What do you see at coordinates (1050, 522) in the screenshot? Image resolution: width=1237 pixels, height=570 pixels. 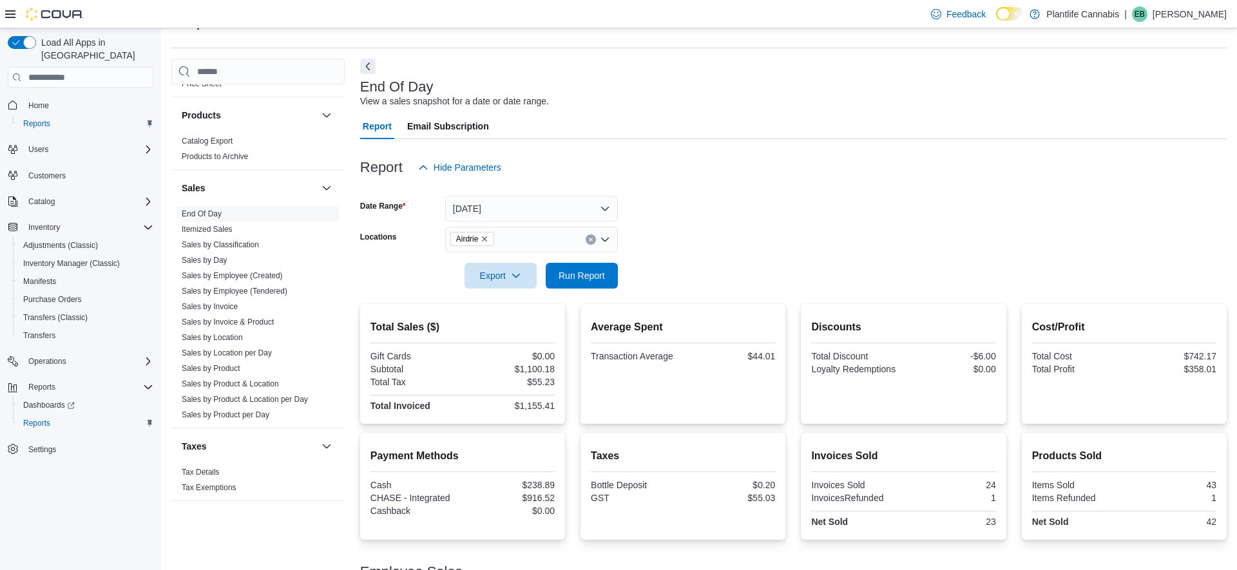 I see `strong: Net Sold` at bounding box center [1050, 522].